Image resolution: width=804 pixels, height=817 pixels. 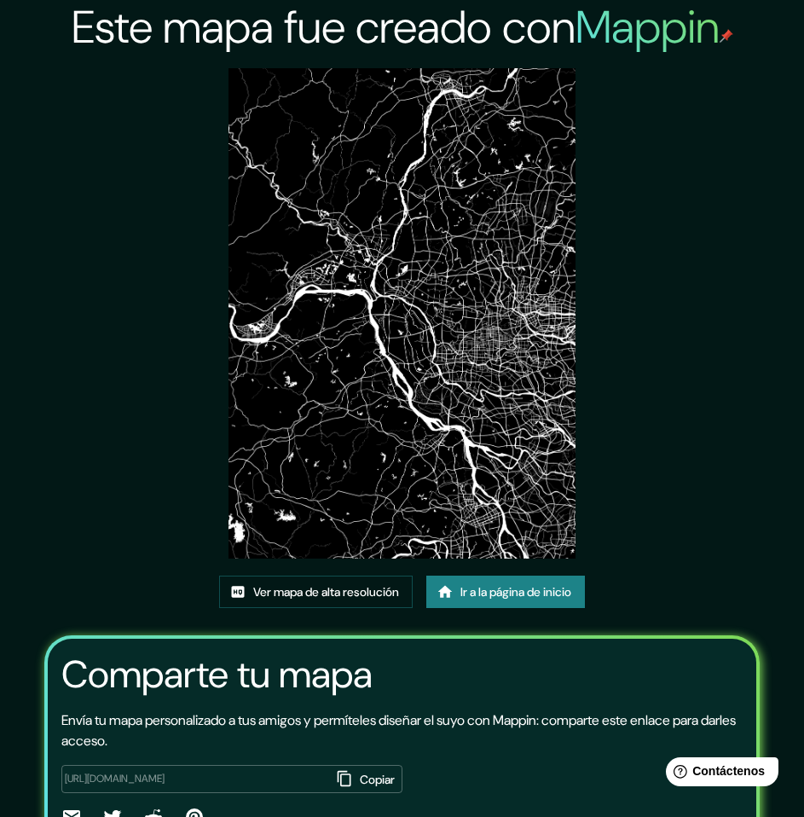 I want to click on img: pin de mapeo, so click(x=726, y=36).